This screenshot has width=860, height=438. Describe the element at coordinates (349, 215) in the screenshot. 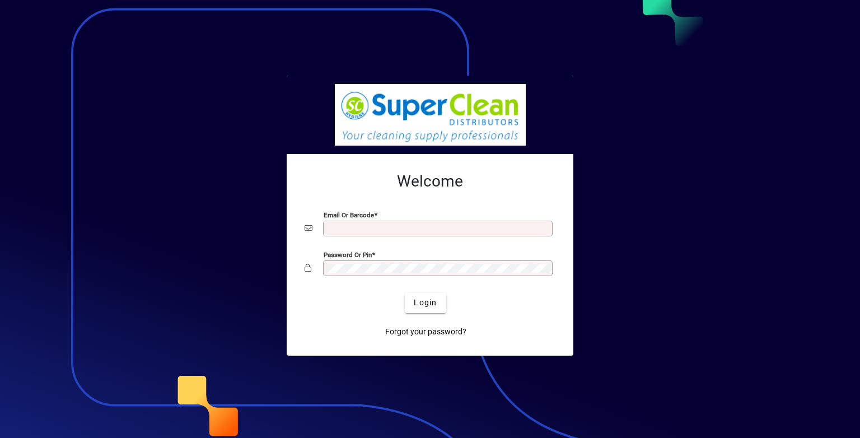

I see `mat-label: Email or Barcode` at that location.